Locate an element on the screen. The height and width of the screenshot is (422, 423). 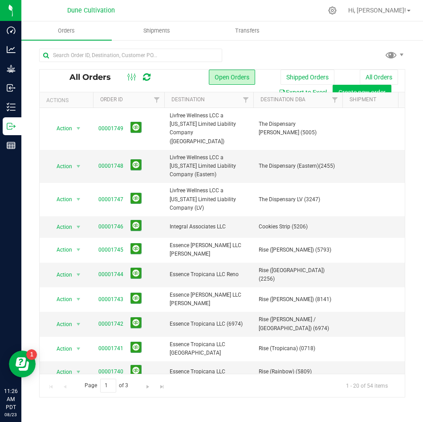
span: 1 is located at coordinates (5, 5).